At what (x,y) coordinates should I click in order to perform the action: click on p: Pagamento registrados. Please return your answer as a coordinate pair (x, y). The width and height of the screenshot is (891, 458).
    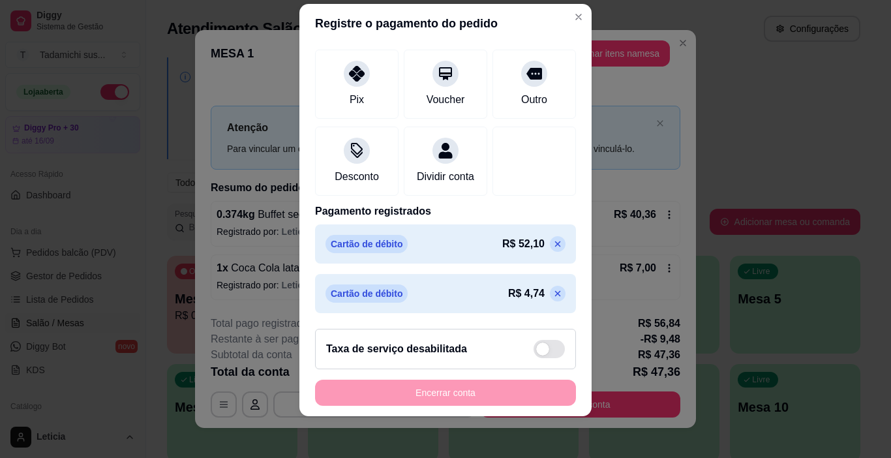
    Looking at the image, I should click on (445, 211).